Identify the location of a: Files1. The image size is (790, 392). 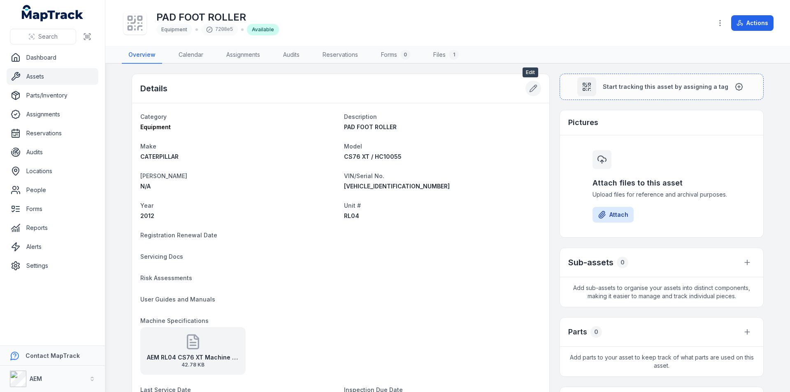
(446, 55).